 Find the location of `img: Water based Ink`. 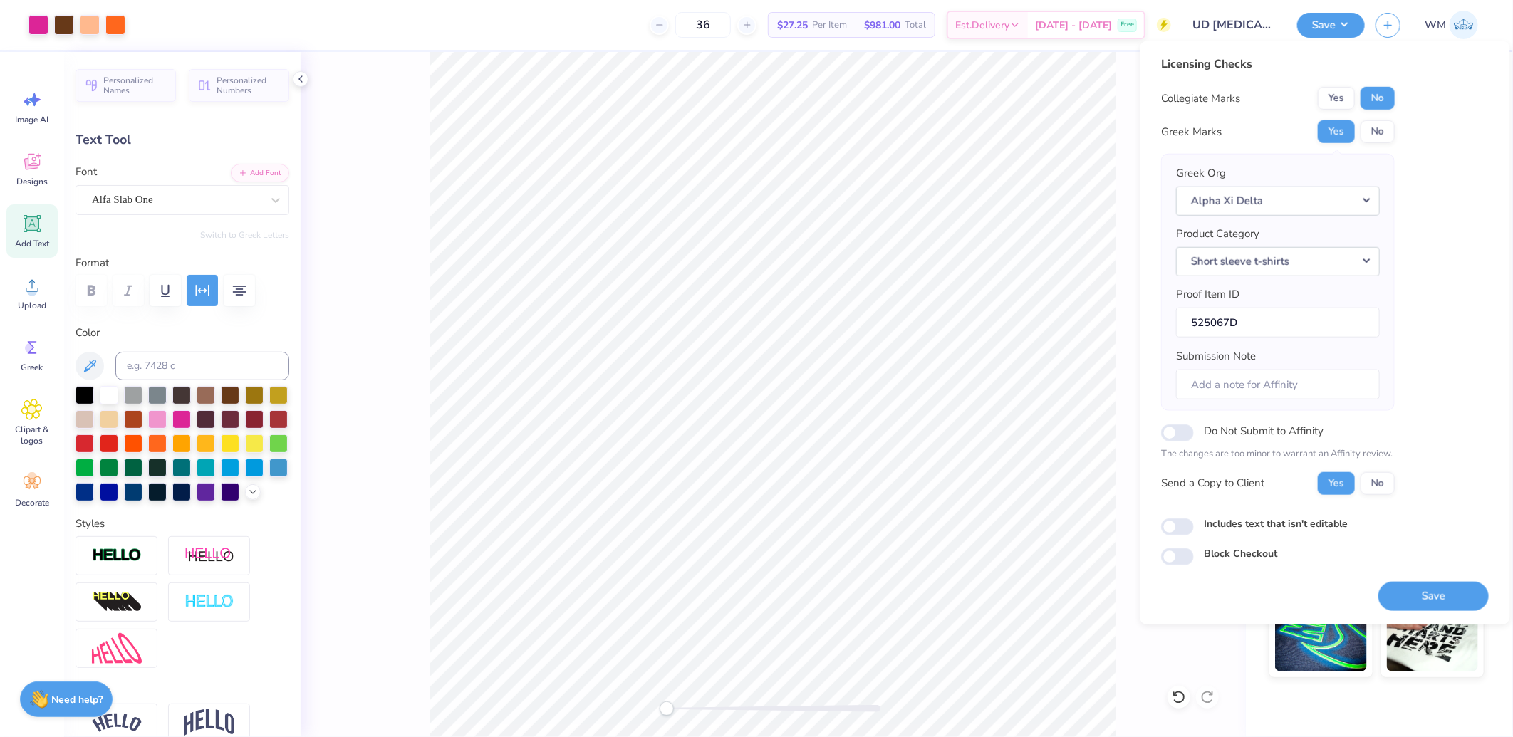

img: Water based Ink is located at coordinates (1432, 636).